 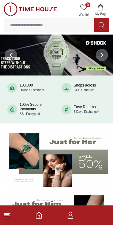 I want to click on span: Online Customers, so click(x=32, y=90).